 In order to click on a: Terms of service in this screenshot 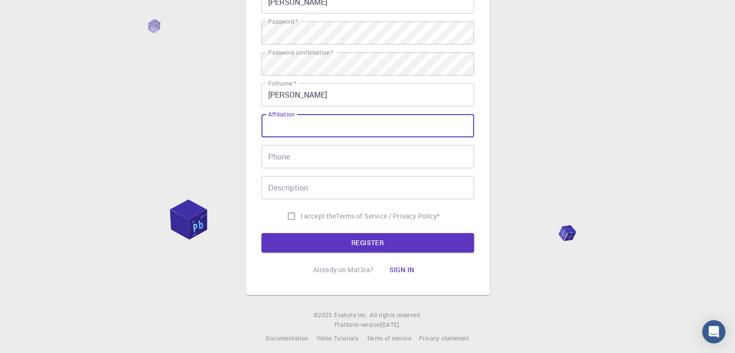, I will do `click(388, 338)`.